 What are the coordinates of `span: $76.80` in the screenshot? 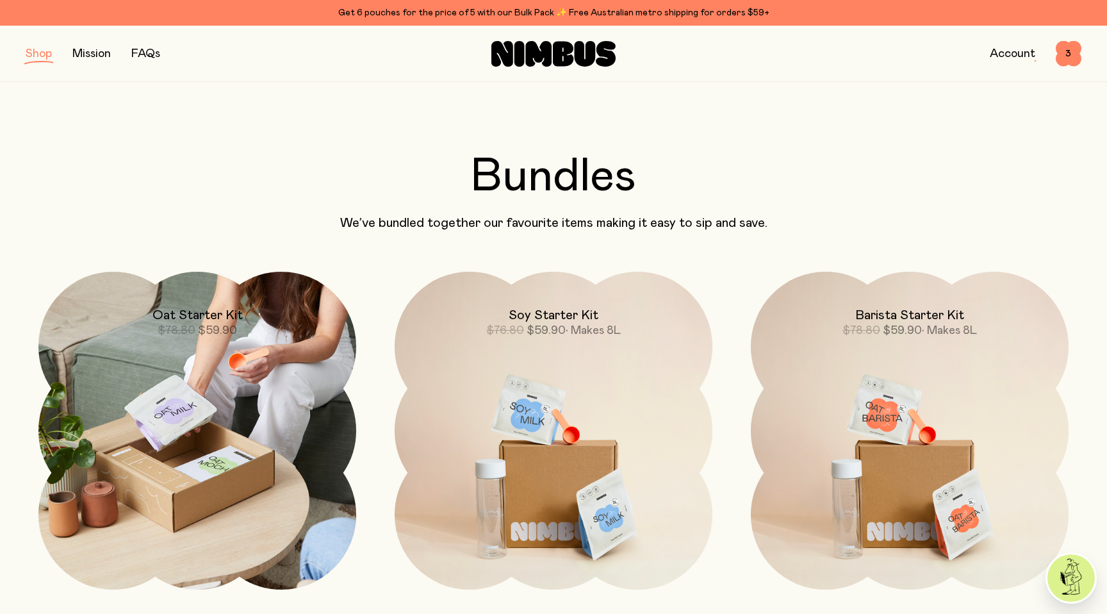 It's located at (505, 331).